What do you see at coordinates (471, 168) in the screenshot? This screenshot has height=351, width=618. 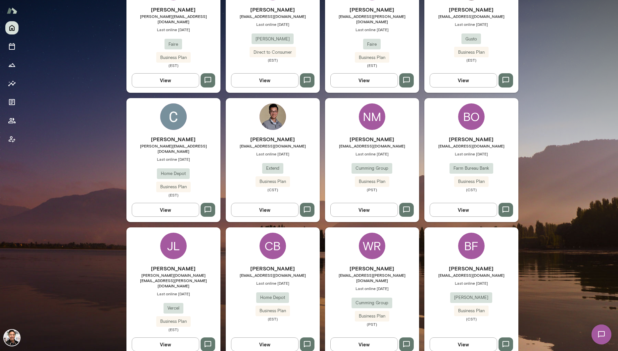 I see `span: Farm Bureau Bank` at bounding box center [471, 168].